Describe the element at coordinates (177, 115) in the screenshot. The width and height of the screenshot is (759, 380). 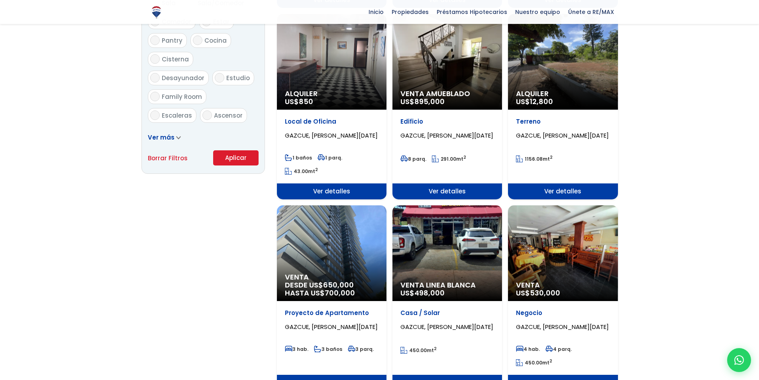
I see `span: Escaleras` at that location.